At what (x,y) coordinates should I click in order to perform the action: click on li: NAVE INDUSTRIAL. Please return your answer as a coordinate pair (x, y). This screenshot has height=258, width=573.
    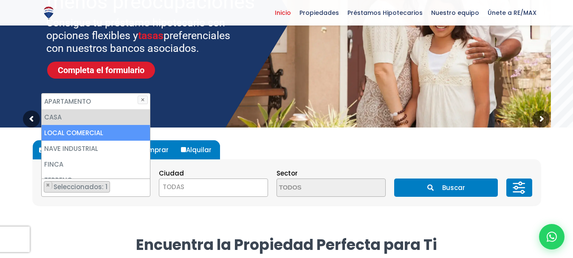
    Looking at the image, I should click on (96, 148).